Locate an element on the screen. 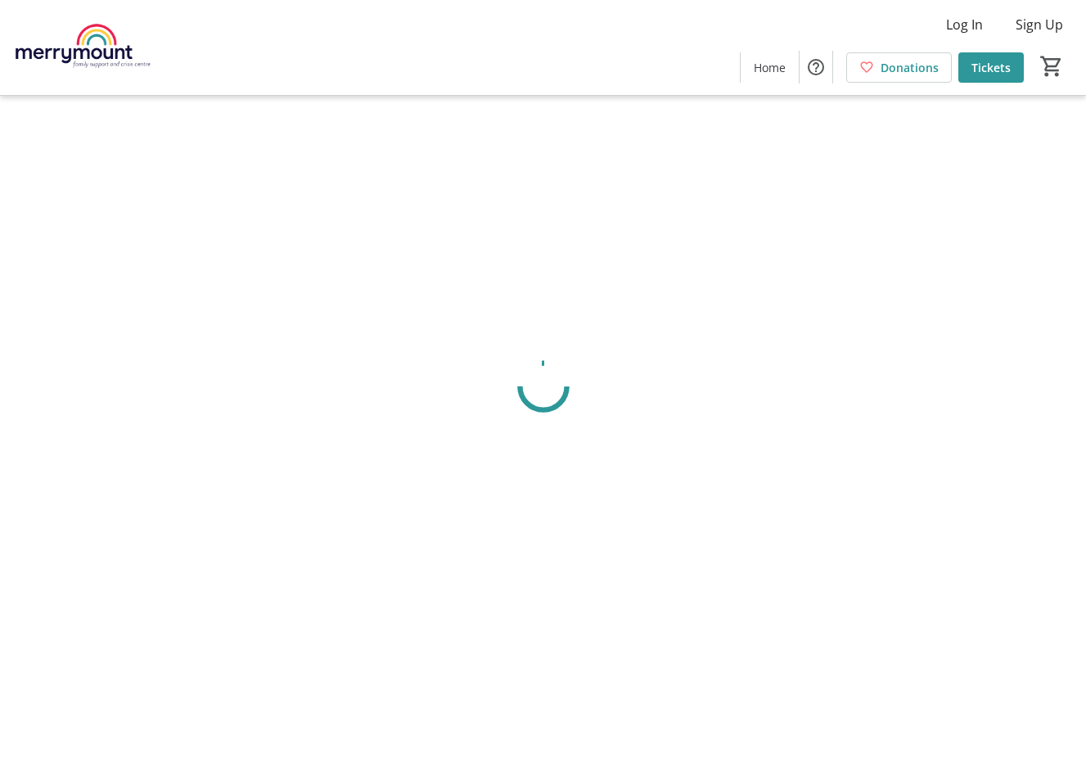 The height and width of the screenshot is (773, 1086). span: Home is located at coordinates (769, 67).